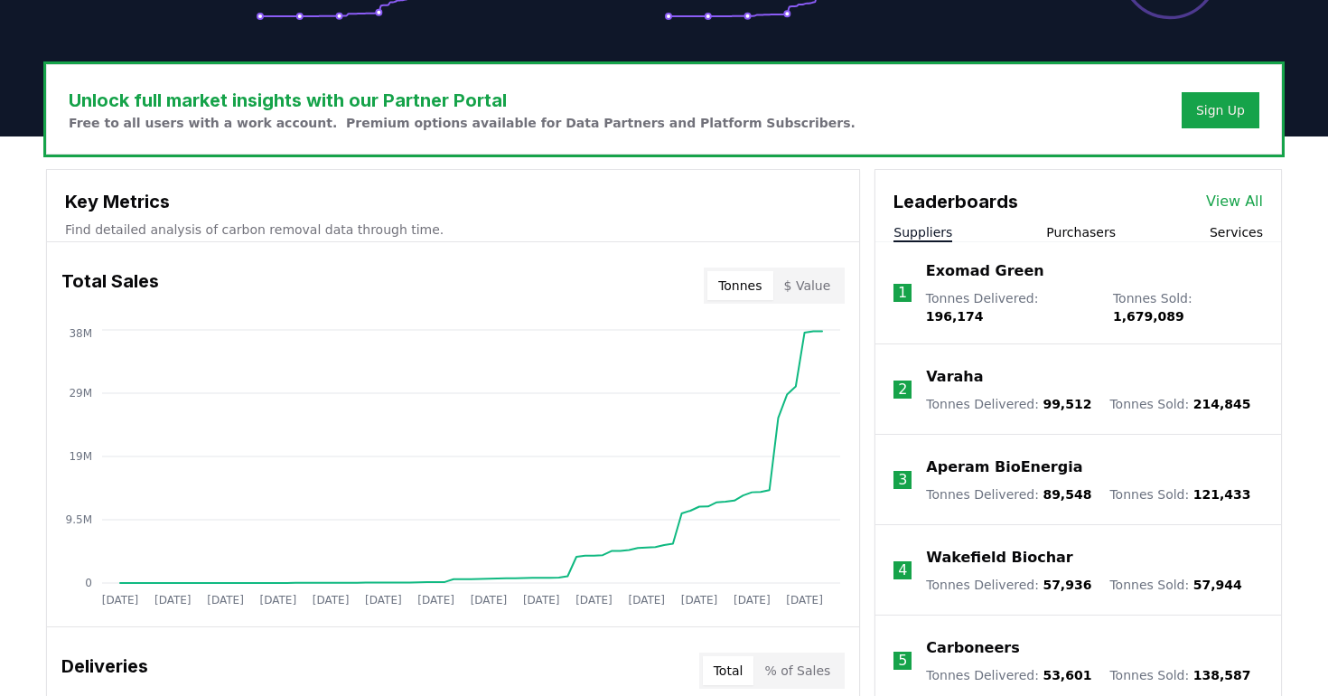  I want to click on p: Carboneers, so click(972, 648).